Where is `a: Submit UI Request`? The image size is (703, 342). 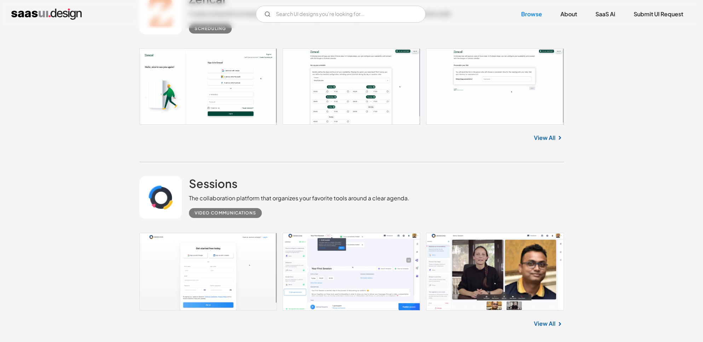
a: Submit UI Request is located at coordinates (658, 14).